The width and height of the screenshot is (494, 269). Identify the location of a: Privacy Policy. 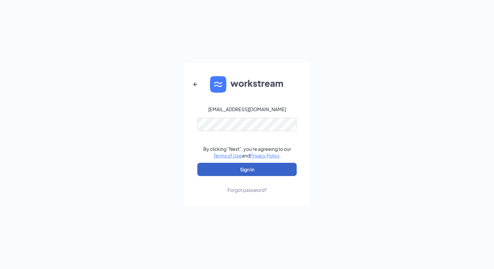
(265, 156).